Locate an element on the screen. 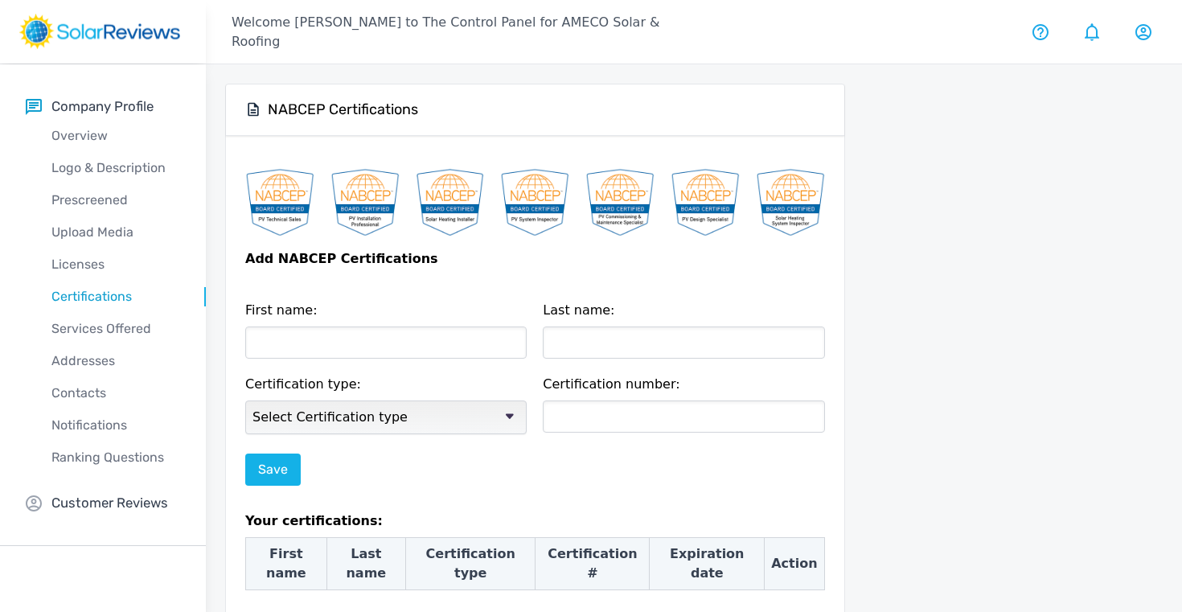  a: Overview is located at coordinates (116, 136).